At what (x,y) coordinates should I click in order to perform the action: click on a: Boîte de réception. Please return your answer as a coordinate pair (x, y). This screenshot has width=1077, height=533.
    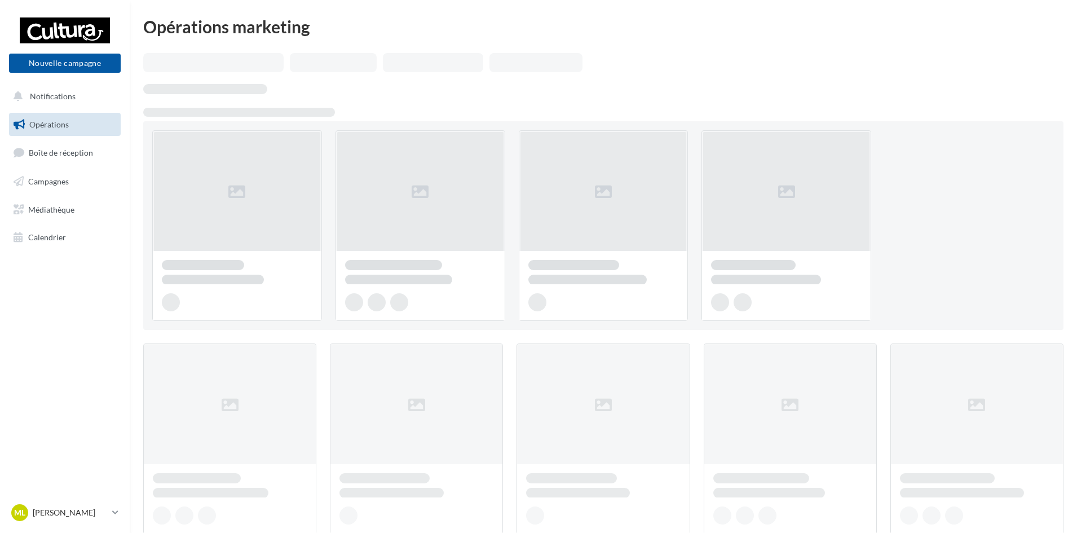
    Looking at the image, I should click on (65, 152).